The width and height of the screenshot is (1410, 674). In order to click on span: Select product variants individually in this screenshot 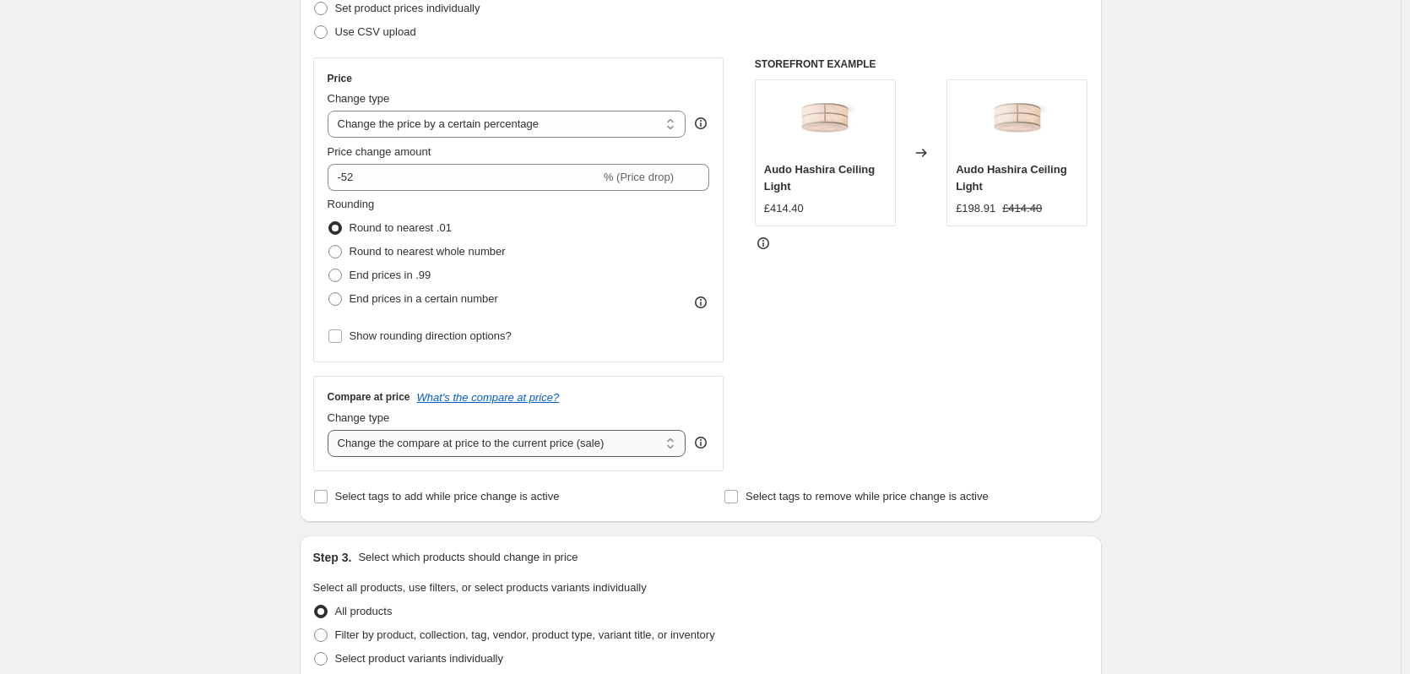, I will do `click(419, 658)`.